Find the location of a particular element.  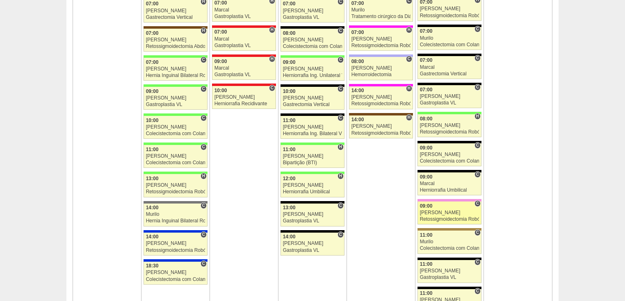

span: 13:00 is located at coordinates (152, 179).